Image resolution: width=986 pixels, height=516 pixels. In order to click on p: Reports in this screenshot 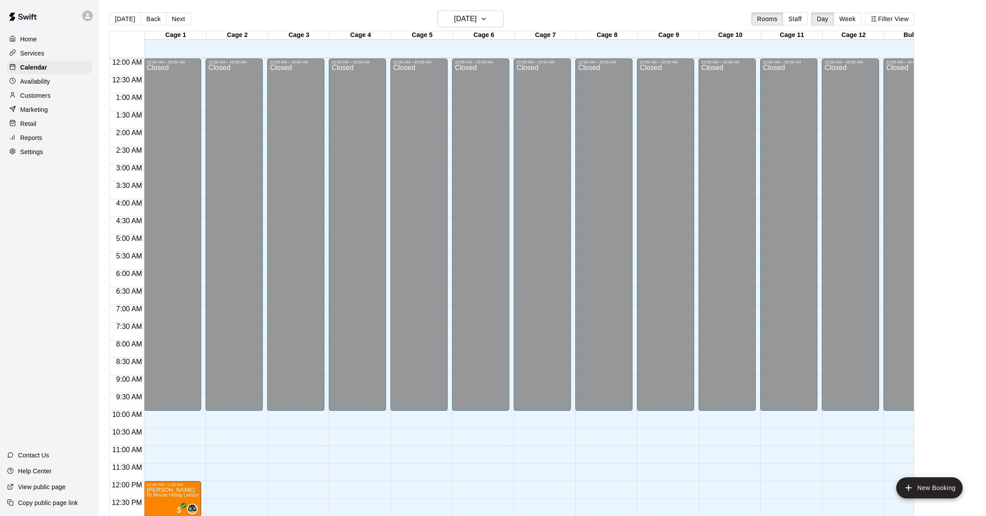, I will do `click(31, 138)`.